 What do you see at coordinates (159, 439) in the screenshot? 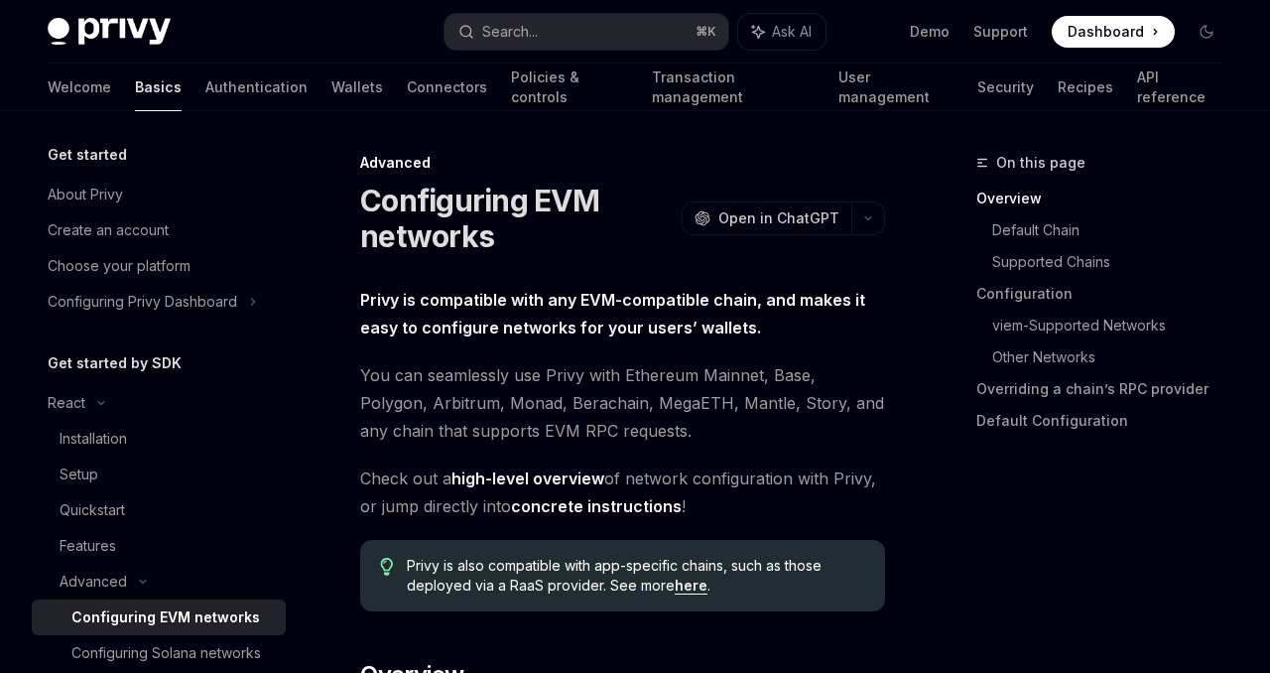
I see `a: Installation` at bounding box center [159, 439].